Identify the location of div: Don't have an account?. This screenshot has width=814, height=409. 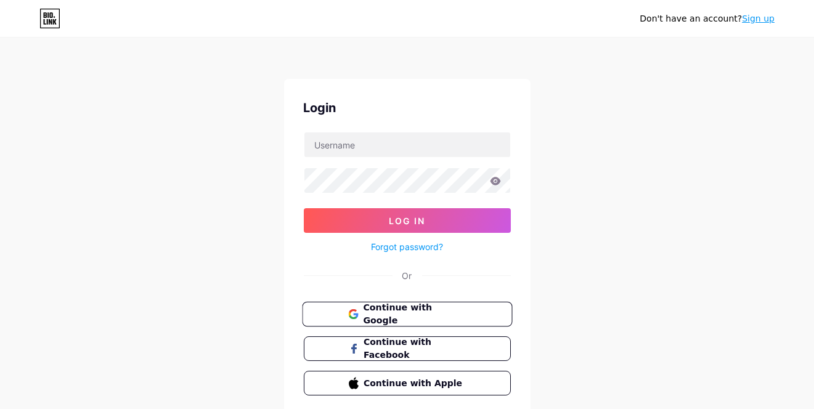
(707, 18).